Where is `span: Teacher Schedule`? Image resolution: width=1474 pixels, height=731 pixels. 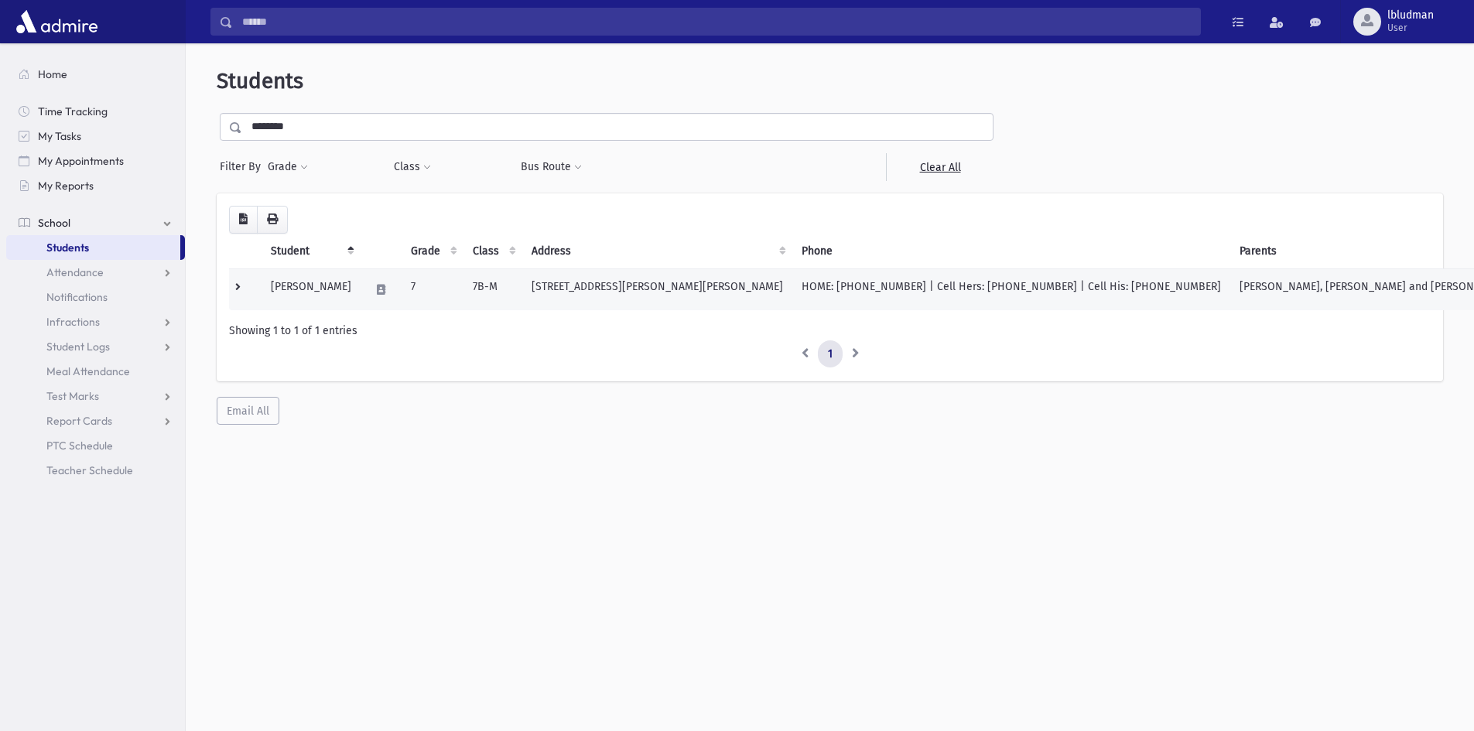 span: Teacher Schedule is located at coordinates (90, 470).